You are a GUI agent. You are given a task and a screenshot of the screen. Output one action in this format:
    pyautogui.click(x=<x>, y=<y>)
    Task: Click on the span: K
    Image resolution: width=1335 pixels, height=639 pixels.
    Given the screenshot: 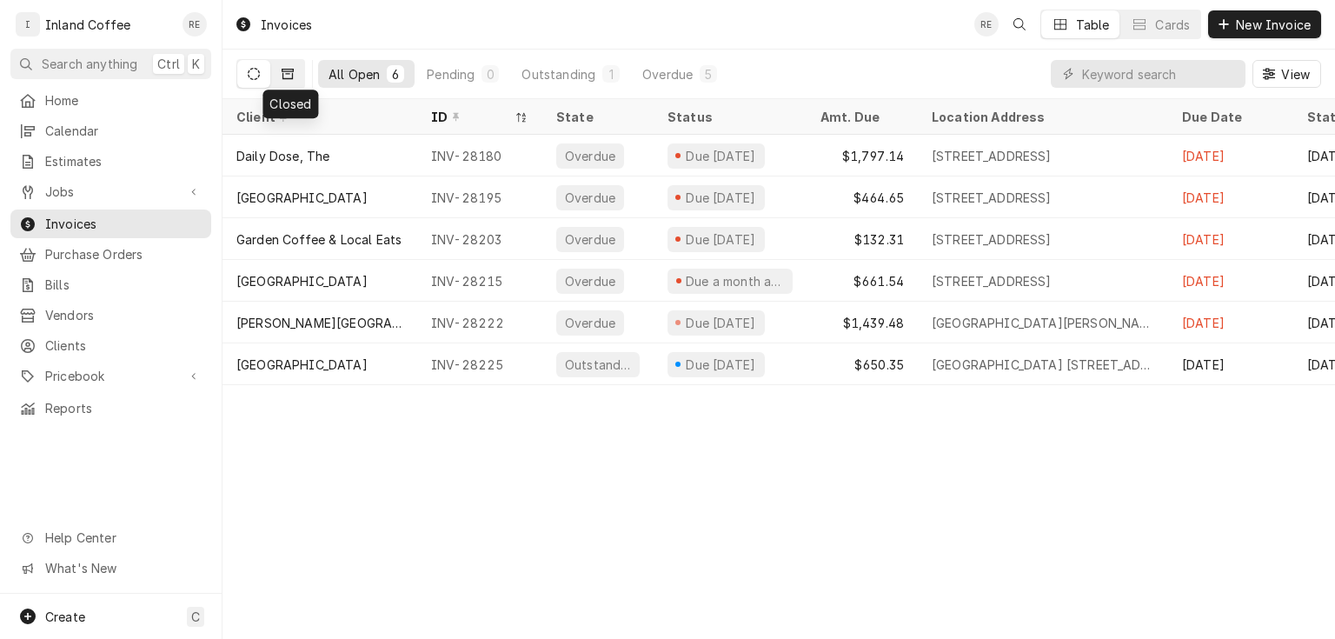 What is the action you would take?
    pyautogui.click(x=196, y=63)
    